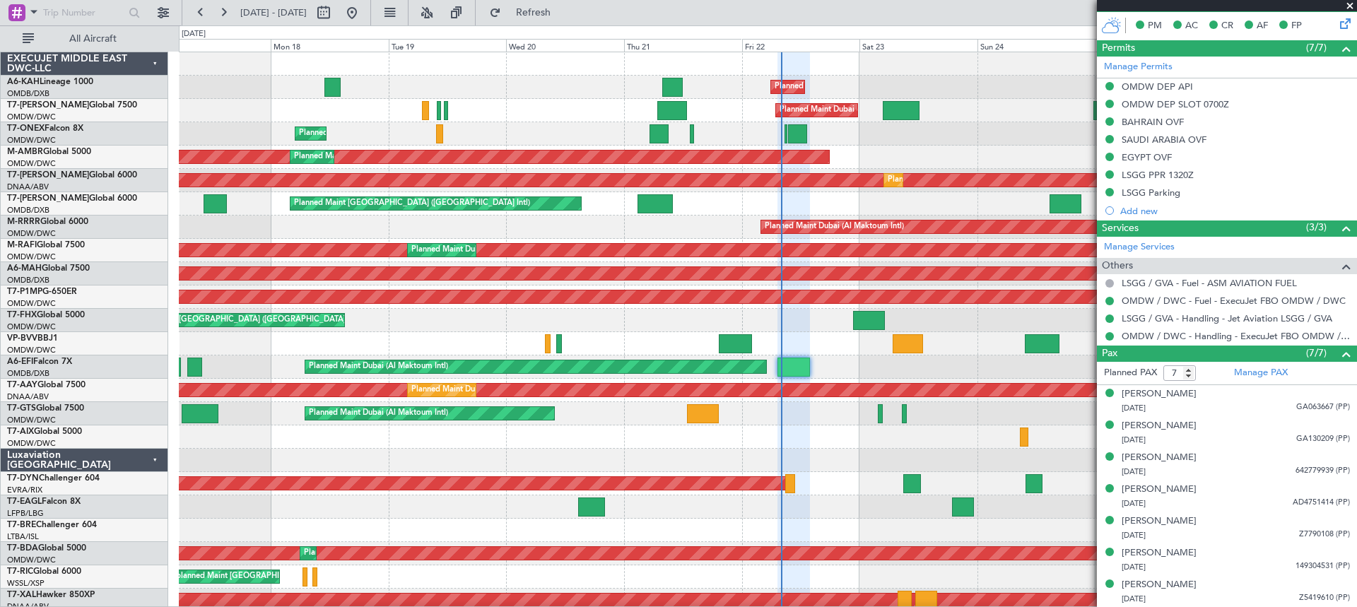  What do you see at coordinates (22, 245) in the screenshot?
I see `span: M-RAFI` at bounding box center [22, 245].